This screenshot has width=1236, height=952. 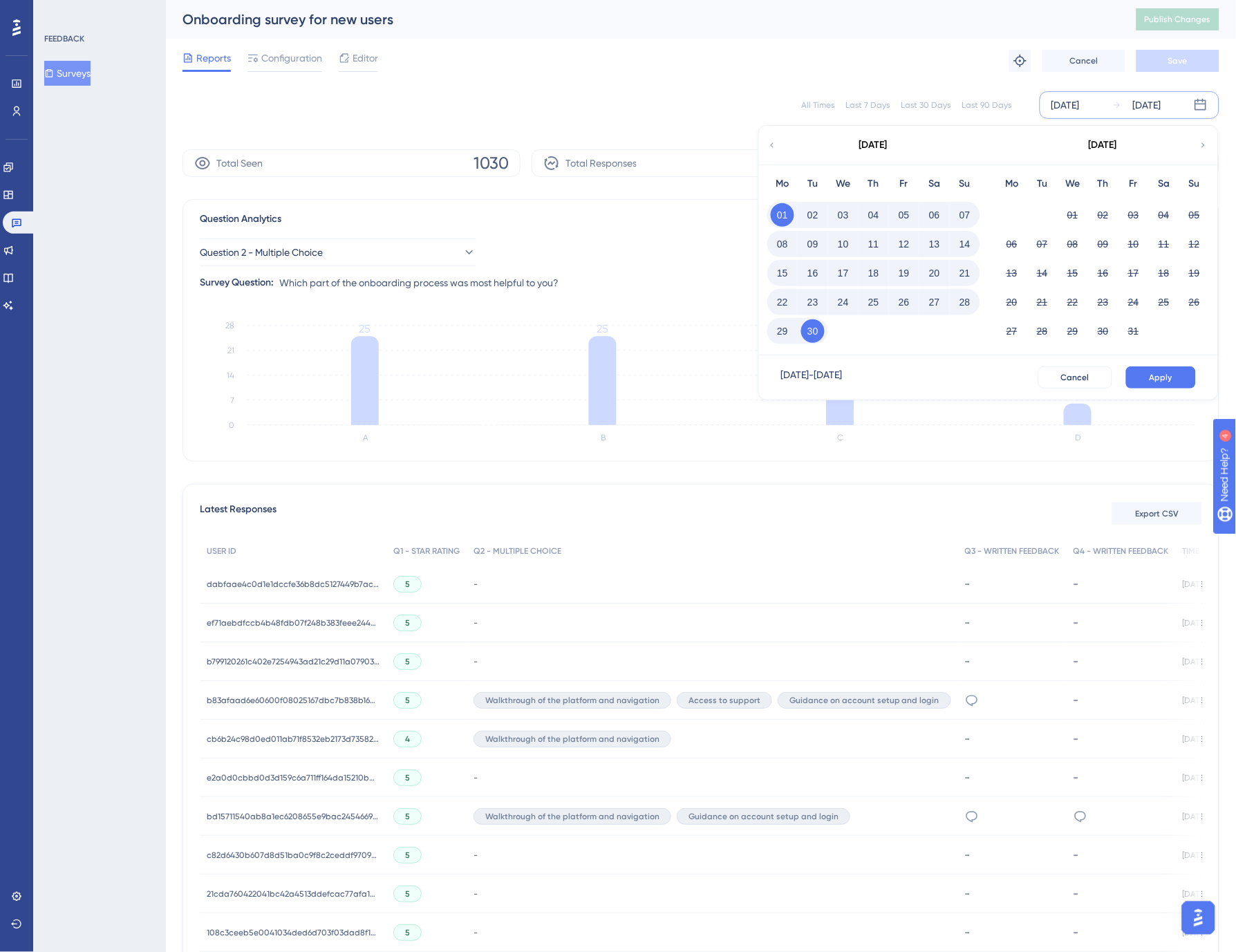 What do you see at coordinates (1079, 438) in the screenshot?
I see `text: D` at bounding box center [1079, 438].